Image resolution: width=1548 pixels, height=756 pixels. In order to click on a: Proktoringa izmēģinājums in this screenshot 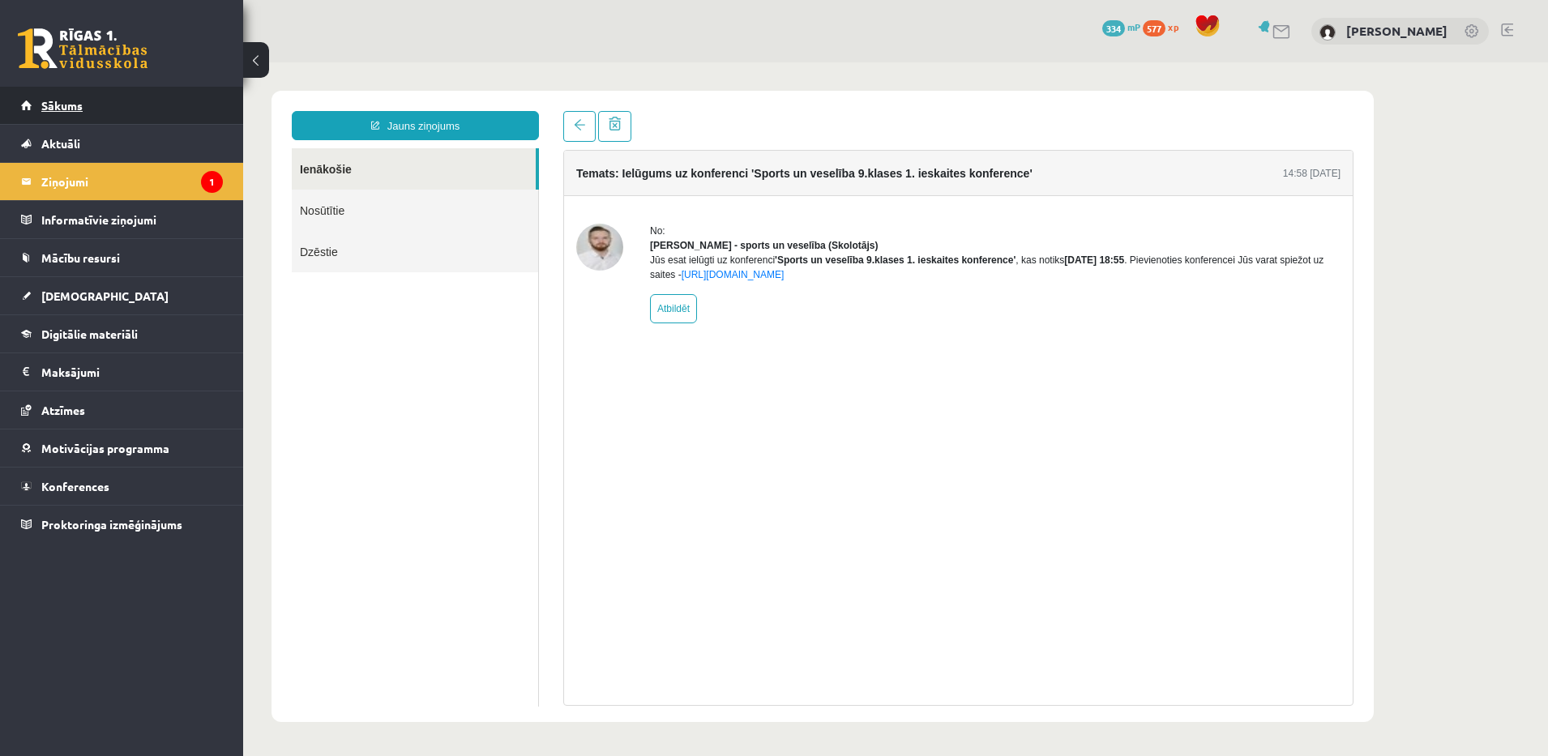, I will do `click(122, 524)`.